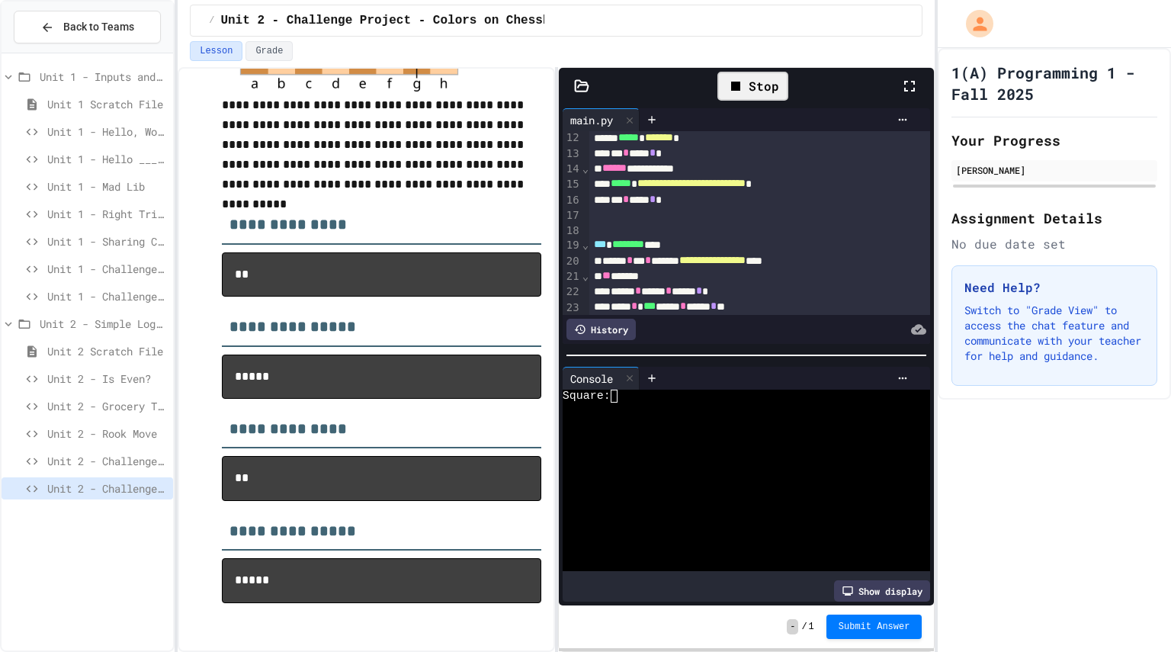 This screenshot has width=1171, height=652. Describe the element at coordinates (107, 351) in the screenshot. I see `span: Unit 2 Scratch File` at that location.